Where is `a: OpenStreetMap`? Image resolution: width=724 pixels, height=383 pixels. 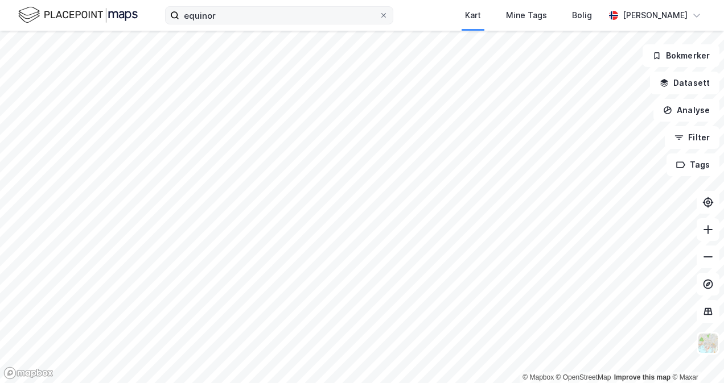
a: OpenStreetMap is located at coordinates (583, 378).